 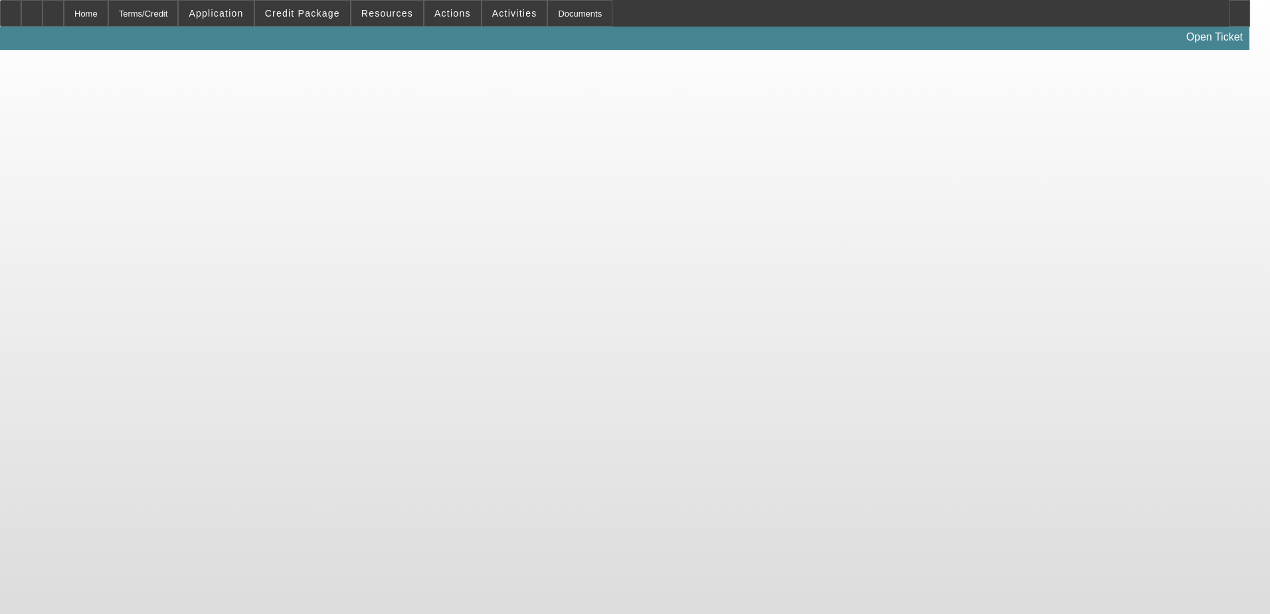 I want to click on button: Resources, so click(x=387, y=13).